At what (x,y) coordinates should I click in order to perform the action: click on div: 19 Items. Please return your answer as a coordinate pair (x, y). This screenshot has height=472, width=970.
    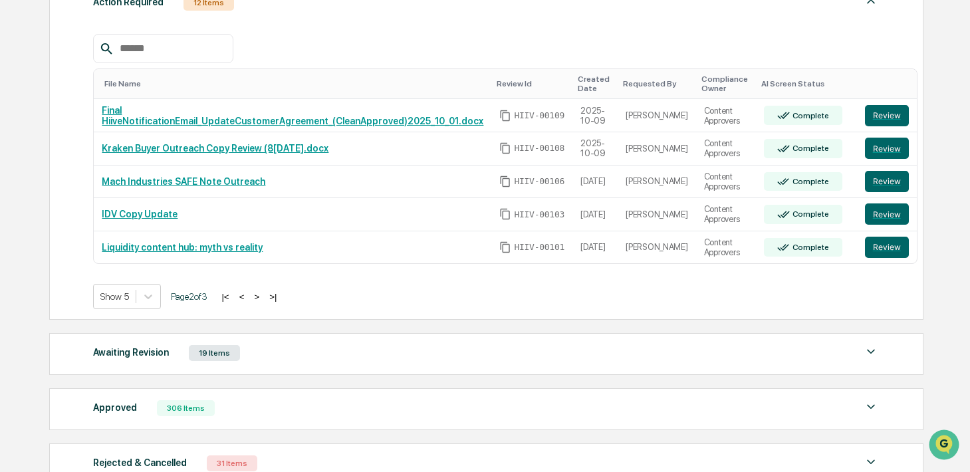
    Looking at the image, I should click on (214, 353).